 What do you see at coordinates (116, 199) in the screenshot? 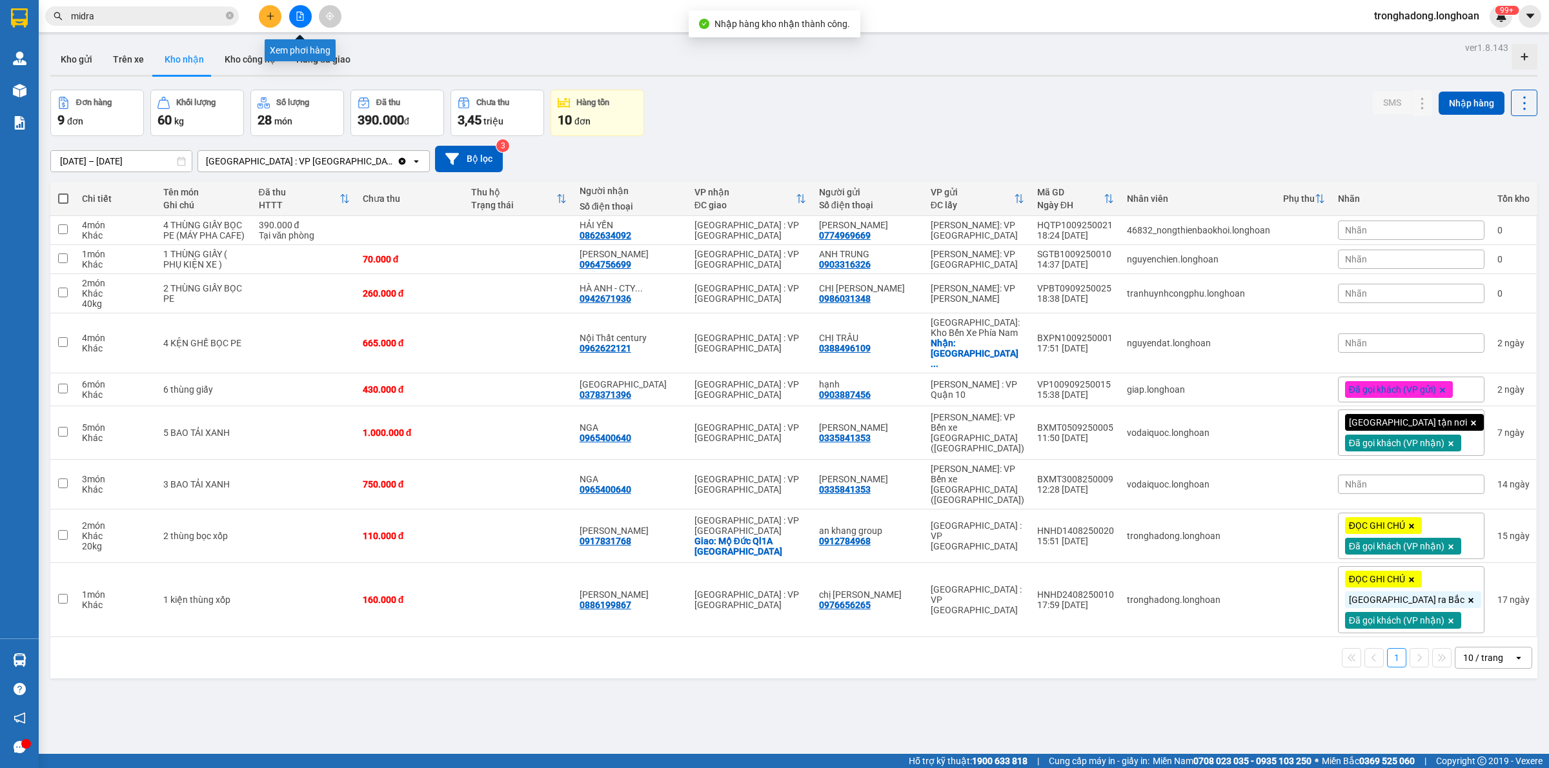
I see `div: Chi tiết` at bounding box center [116, 199].